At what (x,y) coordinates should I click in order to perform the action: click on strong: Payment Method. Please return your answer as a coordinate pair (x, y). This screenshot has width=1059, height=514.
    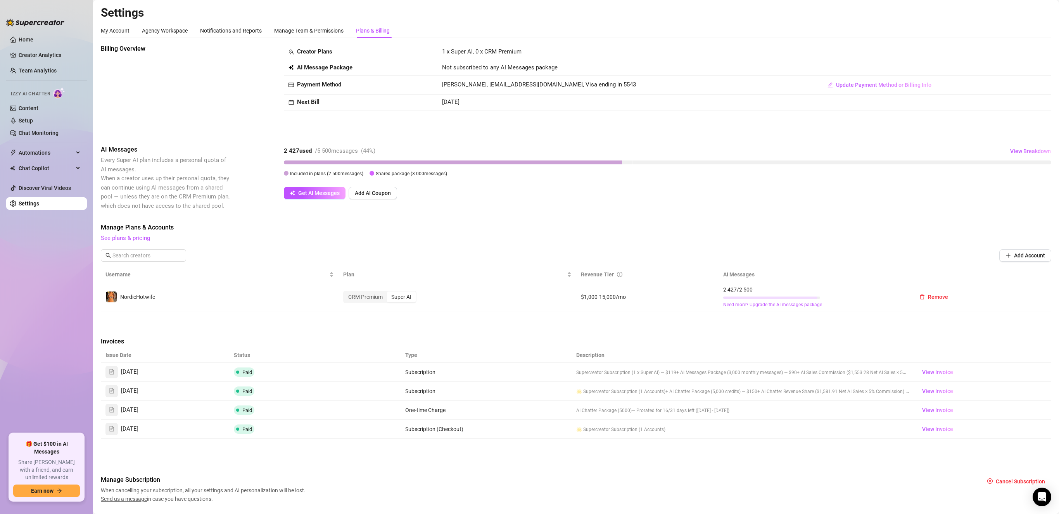
    Looking at the image, I should click on (319, 84).